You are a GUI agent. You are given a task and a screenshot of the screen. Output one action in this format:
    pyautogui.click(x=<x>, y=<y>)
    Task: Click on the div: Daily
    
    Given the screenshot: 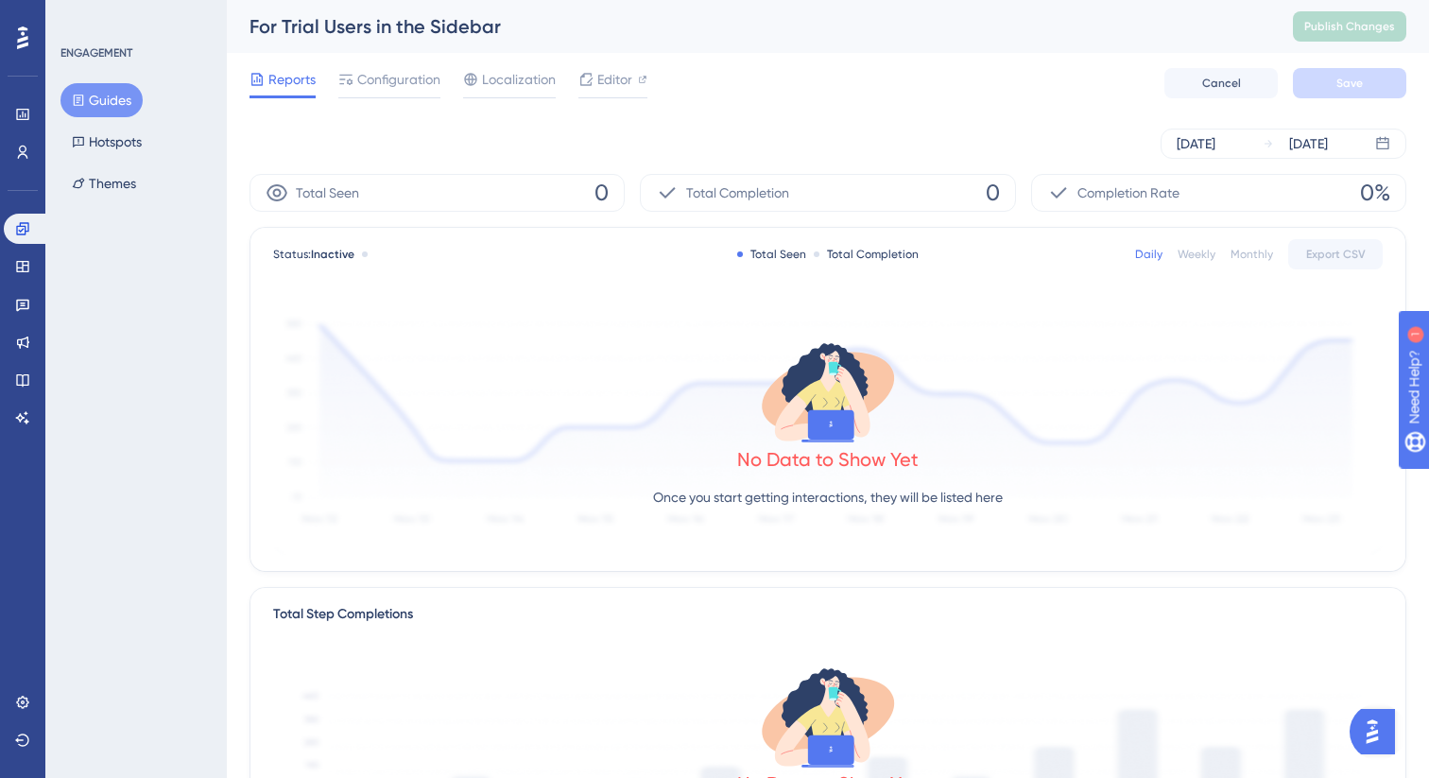 What is the action you would take?
    pyautogui.click(x=1149, y=254)
    